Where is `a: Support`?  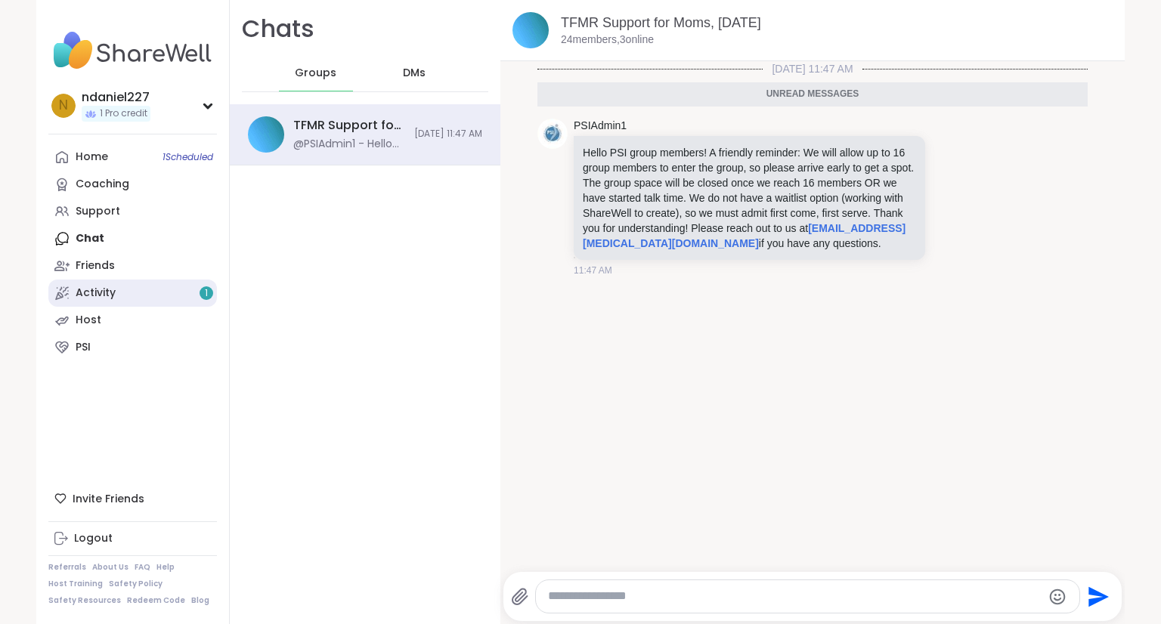 a: Support is located at coordinates (132, 212).